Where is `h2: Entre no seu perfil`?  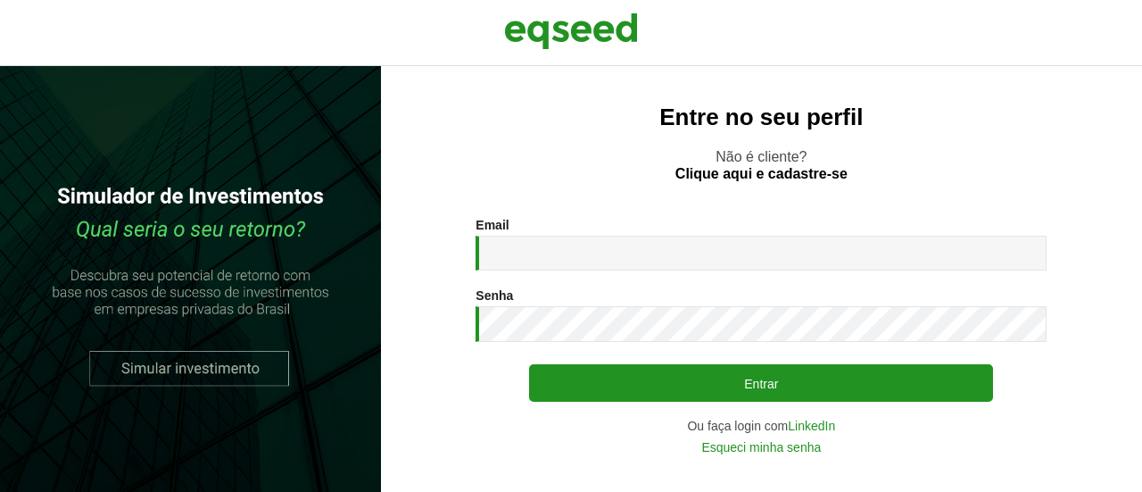 h2: Entre no seu perfil is located at coordinates (761, 117).